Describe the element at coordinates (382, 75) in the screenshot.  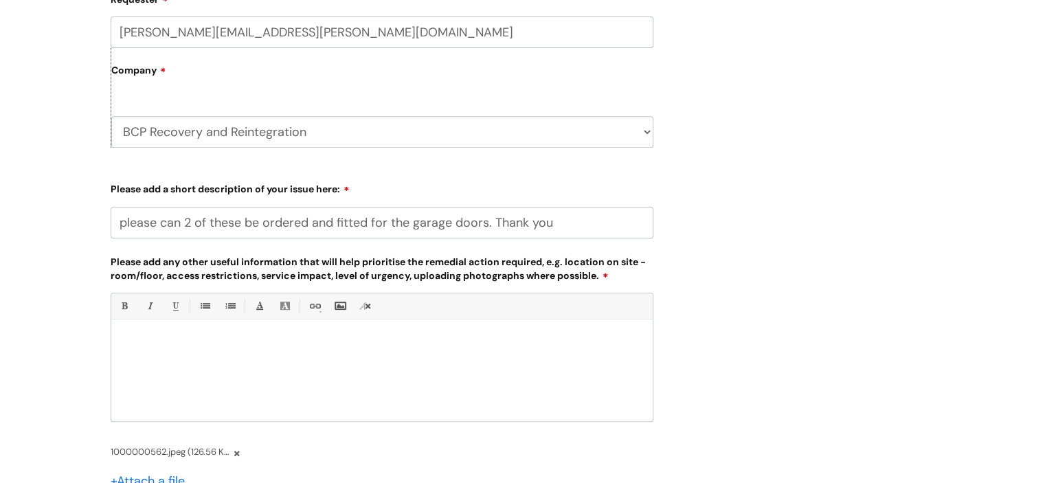
I see `label: Company` at that location.